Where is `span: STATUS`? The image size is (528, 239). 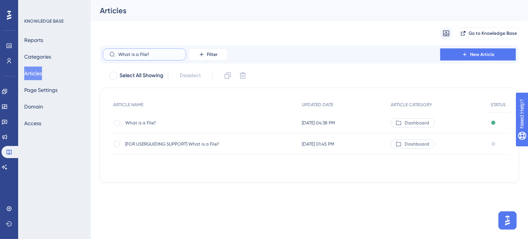 span: STATUS is located at coordinates (498, 105).